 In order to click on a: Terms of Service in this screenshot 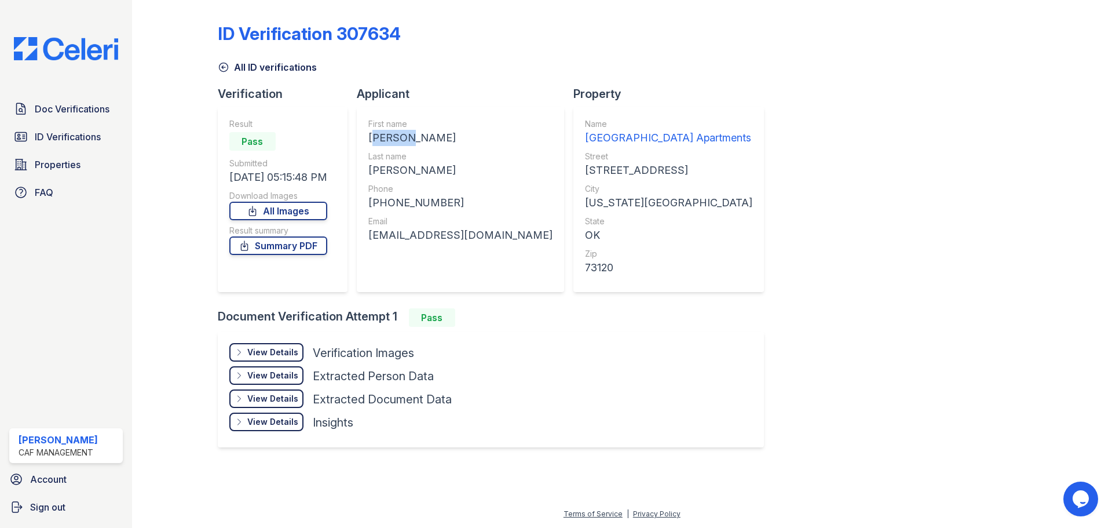, I will do `click(593, 513)`.